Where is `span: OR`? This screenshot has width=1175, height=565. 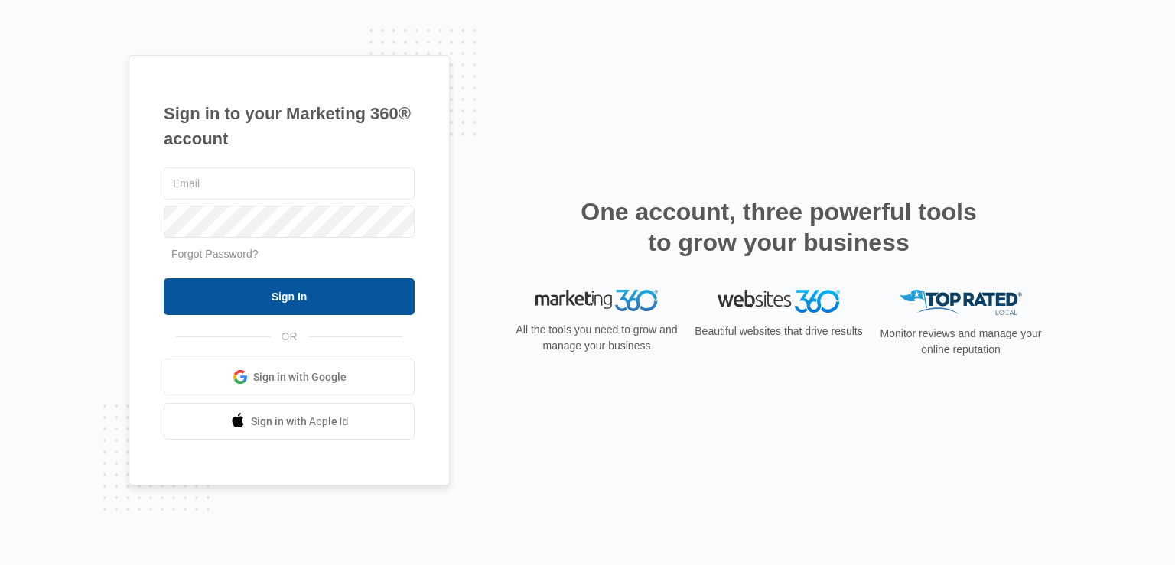 span: OR is located at coordinates (289, 337).